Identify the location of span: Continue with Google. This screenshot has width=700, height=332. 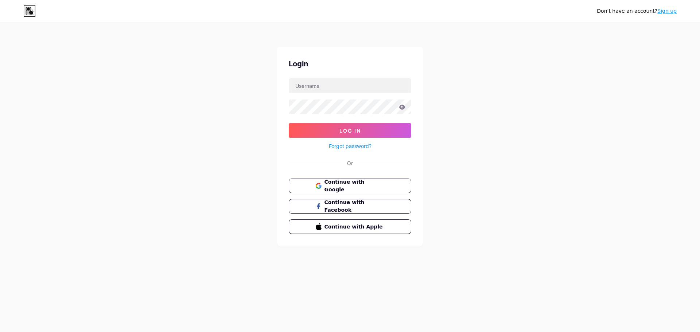
(354, 186).